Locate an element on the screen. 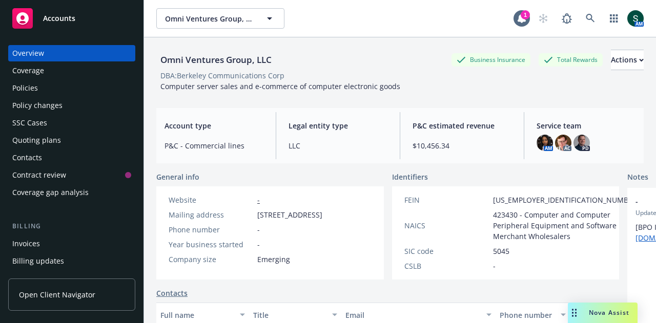 The width and height of the screenshot is (656, 323). span: Account type is located at coordinates (214, 126).